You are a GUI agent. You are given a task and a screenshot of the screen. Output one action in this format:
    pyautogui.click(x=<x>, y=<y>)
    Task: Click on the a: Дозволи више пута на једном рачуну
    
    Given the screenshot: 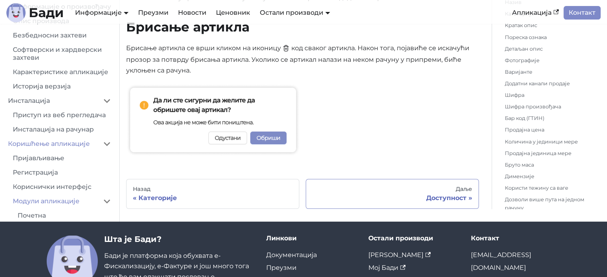 What is the action you would take?
    pyautogui.click(x=550, y=204)
    